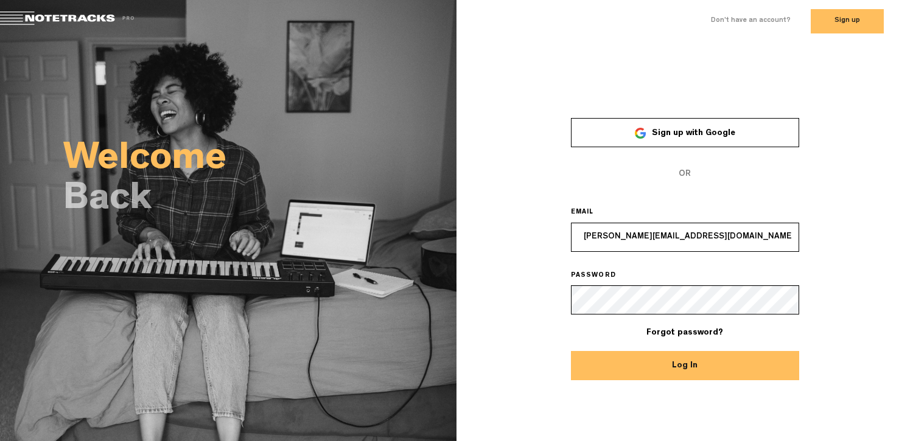  I want to click on span: OR, so click(684, 174).